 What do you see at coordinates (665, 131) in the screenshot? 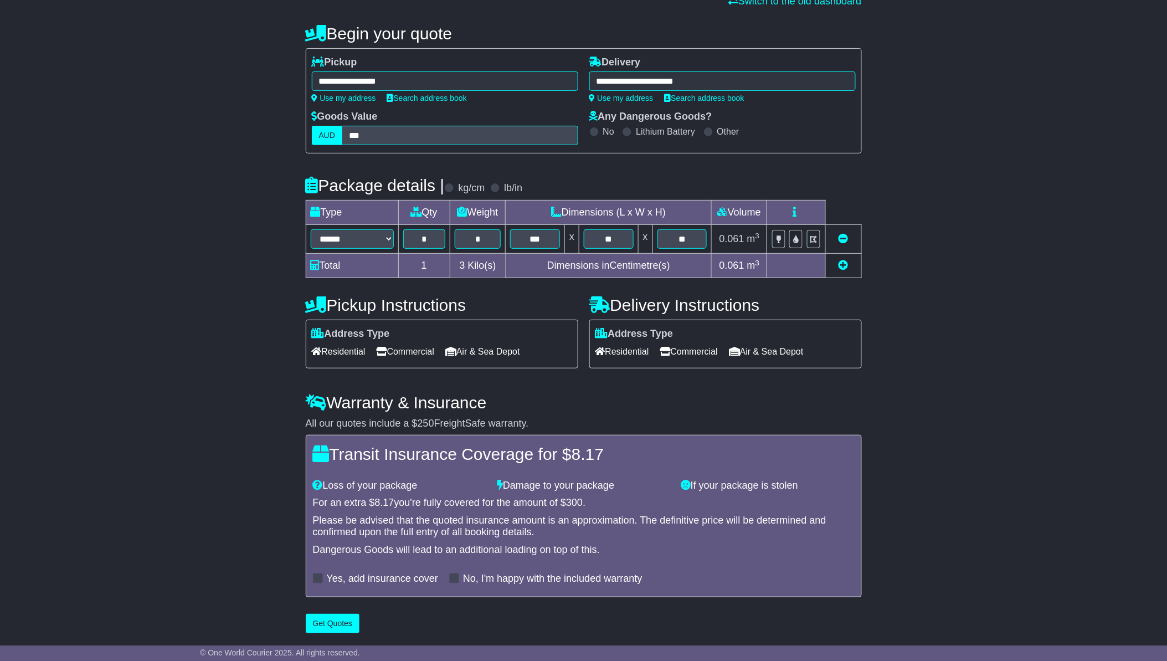
I see `label: Lithium Battery` at bounding box center [665, 131].